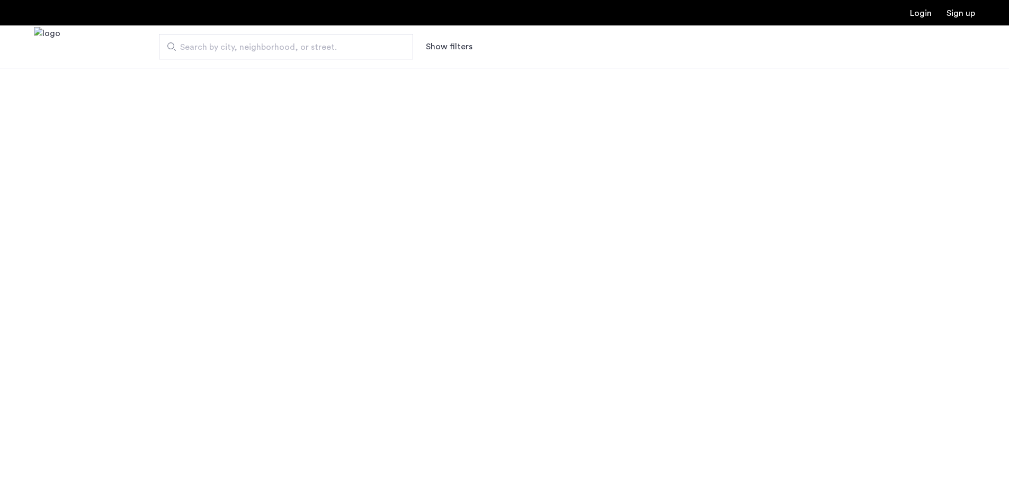  I want to click on a: Registration, so click(961, 13).